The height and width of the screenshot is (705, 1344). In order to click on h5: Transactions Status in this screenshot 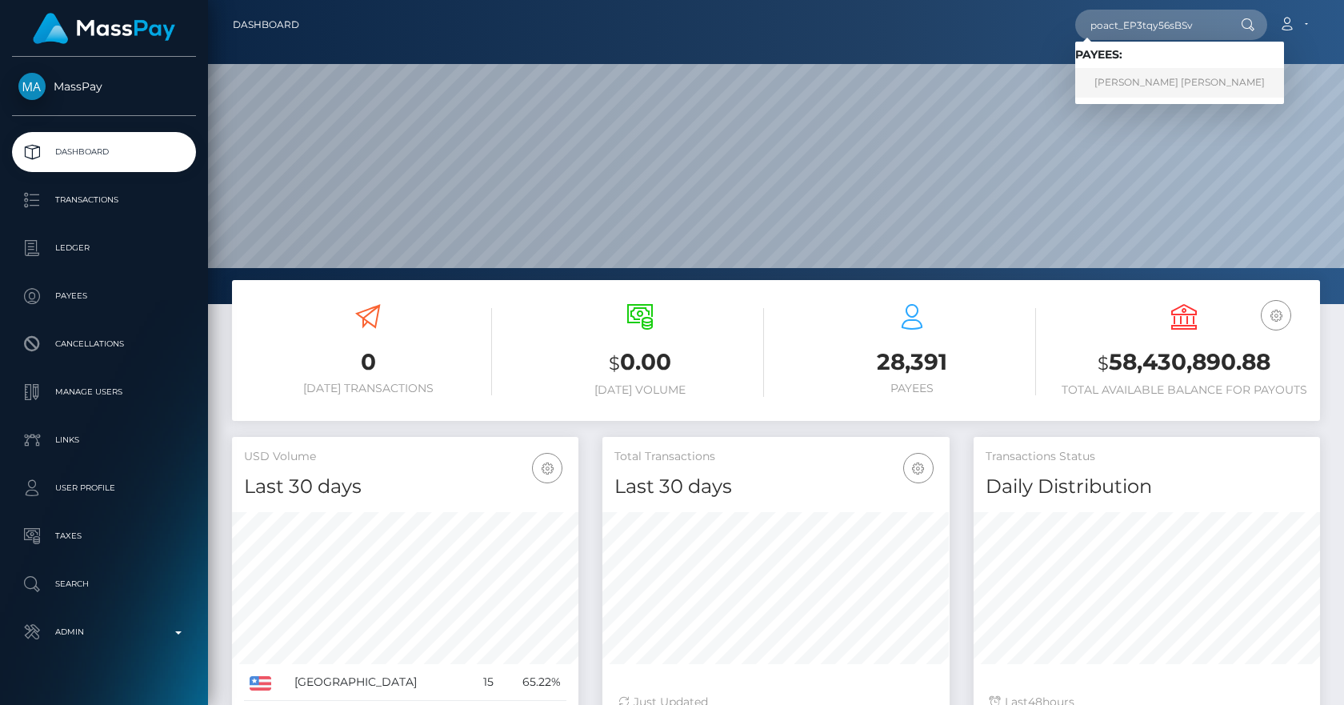, I will do `click(1146, 457)`.